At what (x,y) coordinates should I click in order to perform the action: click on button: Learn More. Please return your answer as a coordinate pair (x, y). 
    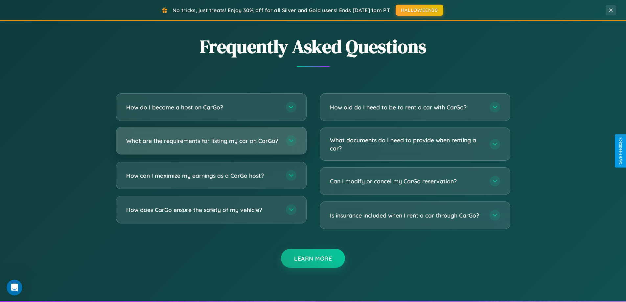
    Looking at the image, I should click on (313, 258).